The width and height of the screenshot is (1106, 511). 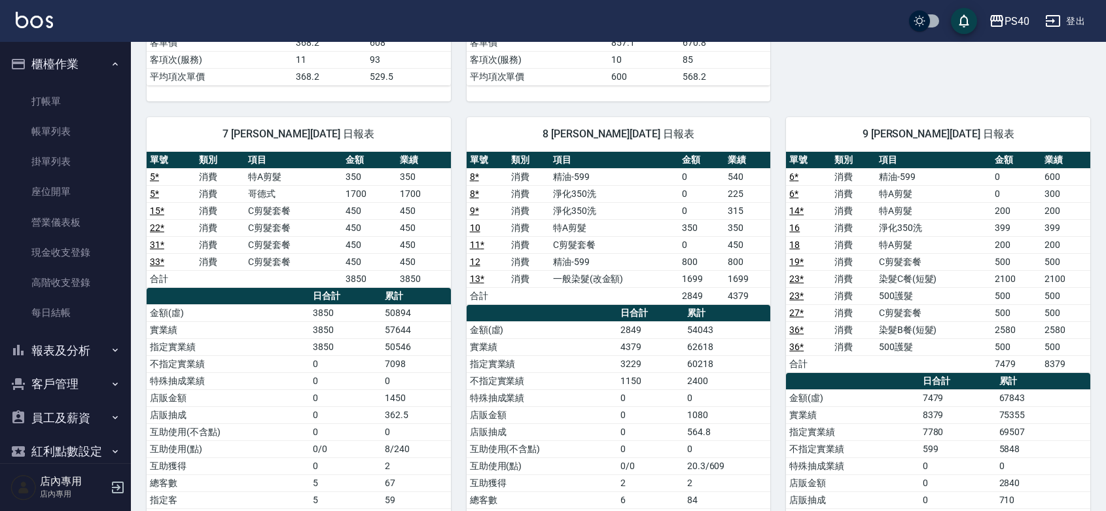 I want to click on td: 3229, so click(x=650, y=364).